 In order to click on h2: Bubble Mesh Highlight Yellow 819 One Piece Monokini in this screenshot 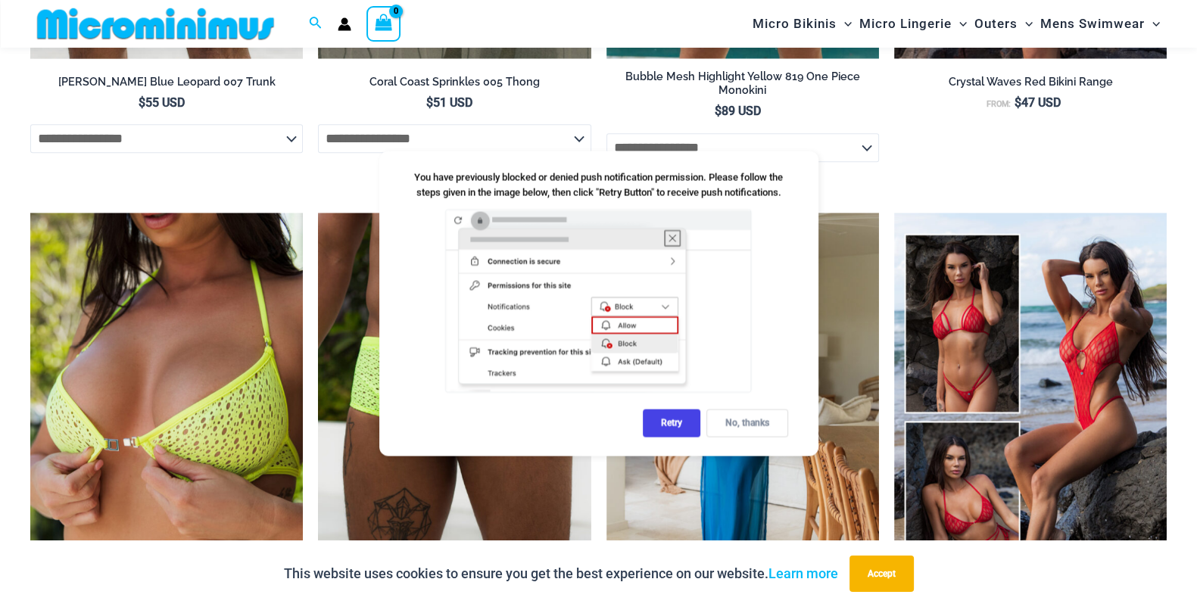, I will do `click(743, 83)`.